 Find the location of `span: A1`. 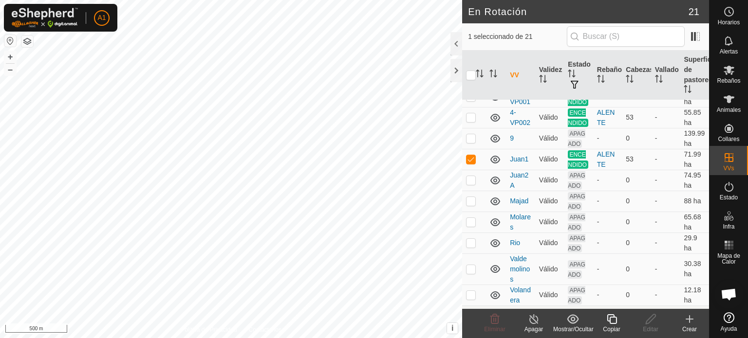

span: A1 is located at coordinates (101, 18).